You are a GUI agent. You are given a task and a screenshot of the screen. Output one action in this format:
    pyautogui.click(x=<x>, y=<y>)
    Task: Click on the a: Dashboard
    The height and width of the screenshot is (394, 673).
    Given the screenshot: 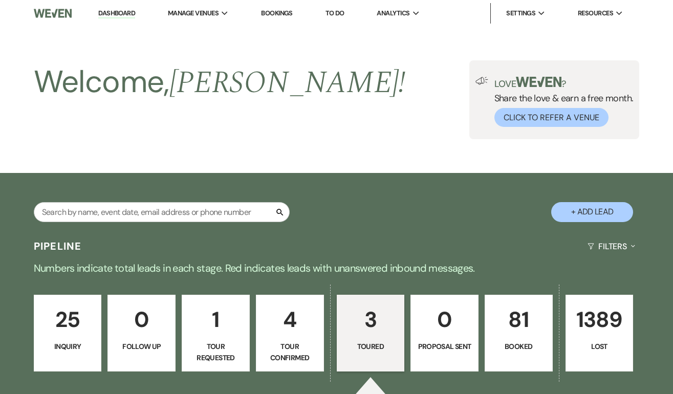 What is the action you would take?
    pyautogui.click(x=117, y=13)
    